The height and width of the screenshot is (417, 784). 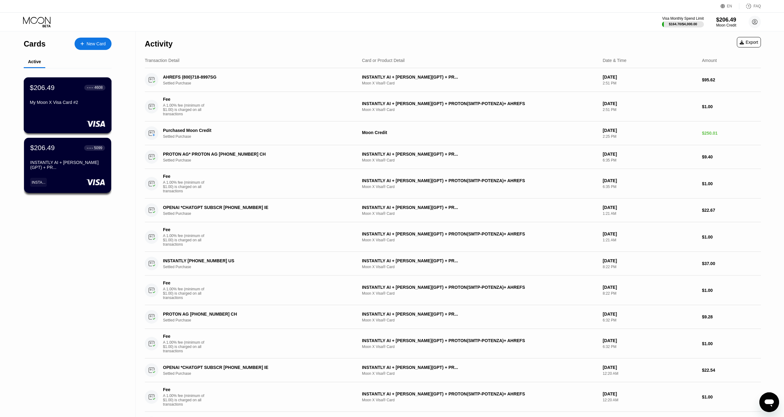 What do you see at coordinates (732, 133) in the screenshot?
I see `div: $250.01` at bounding box center [732, 133].